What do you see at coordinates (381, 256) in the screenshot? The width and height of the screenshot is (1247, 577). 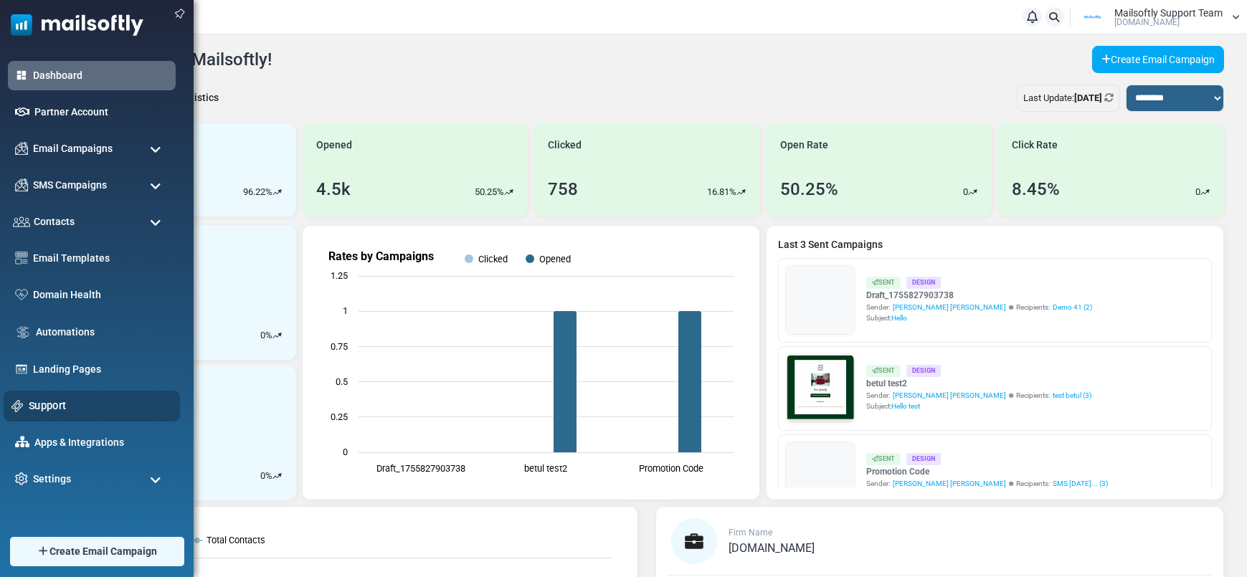 I see `text: Rates by Campaigns` at bounding box center [381, 256].